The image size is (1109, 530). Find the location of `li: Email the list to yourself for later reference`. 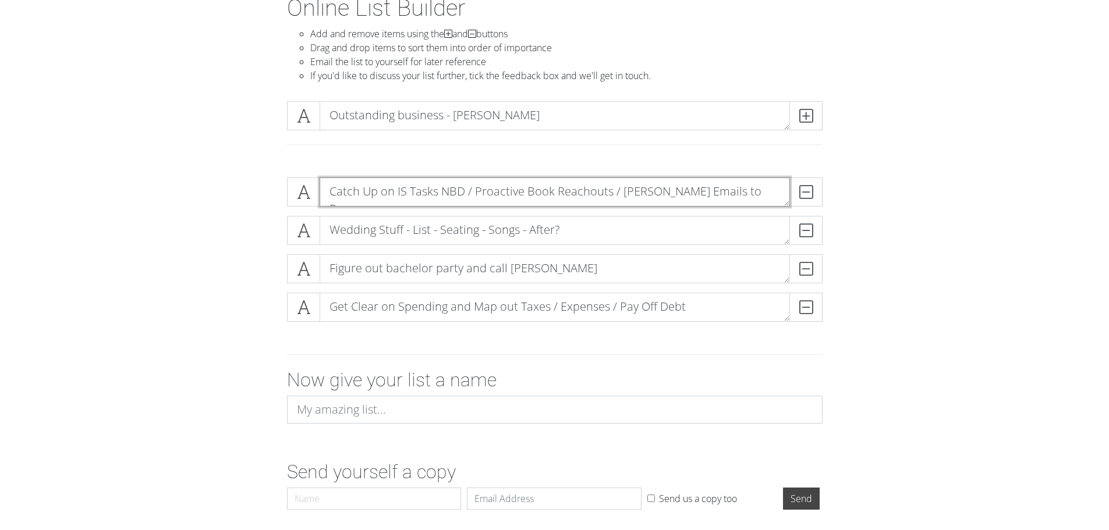

li: Email the list to yourself for later reference is located at coordinates (567, 62).